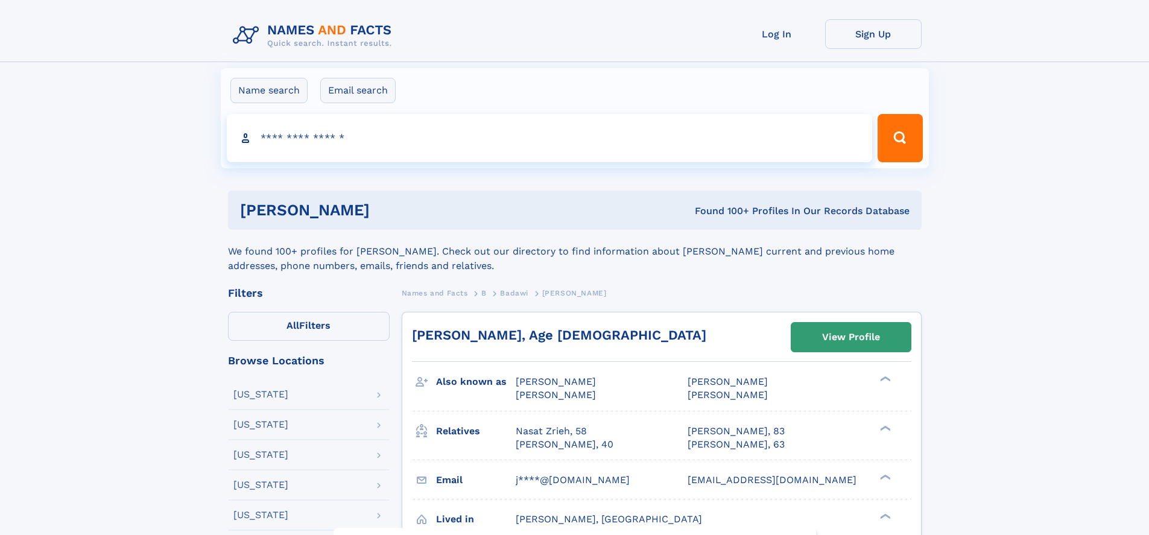 The width and height of the screenshot is (1149, 535). What do you see at coordinates (874, 34) in the screenshot?
I see `a: Sign Up` at bounding box center [874, 34].